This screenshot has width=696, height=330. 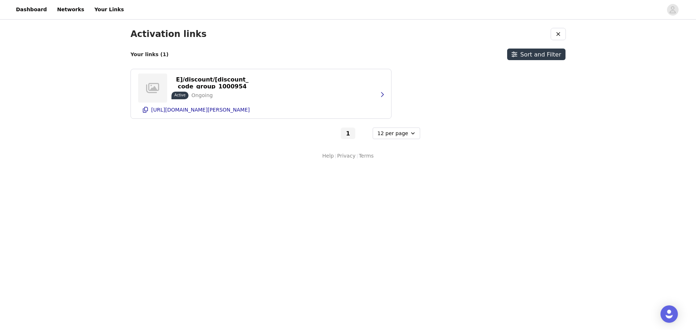 I want to click on div: avatar, so click(x=673, y=10).